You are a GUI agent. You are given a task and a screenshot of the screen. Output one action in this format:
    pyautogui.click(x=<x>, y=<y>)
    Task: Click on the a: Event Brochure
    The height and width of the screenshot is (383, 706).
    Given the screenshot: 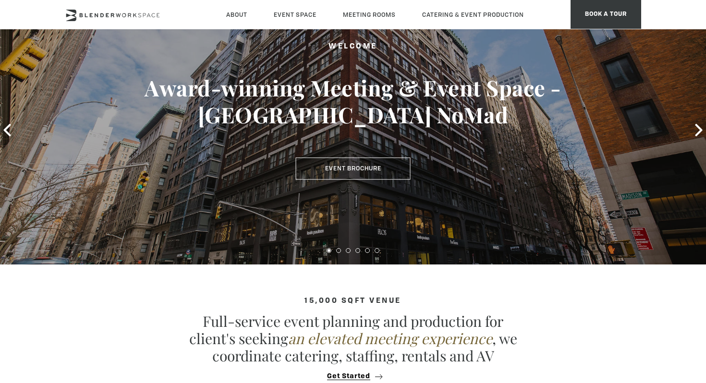 What is the action you would take?
    pyautogui.click(x=353, y=169)
    